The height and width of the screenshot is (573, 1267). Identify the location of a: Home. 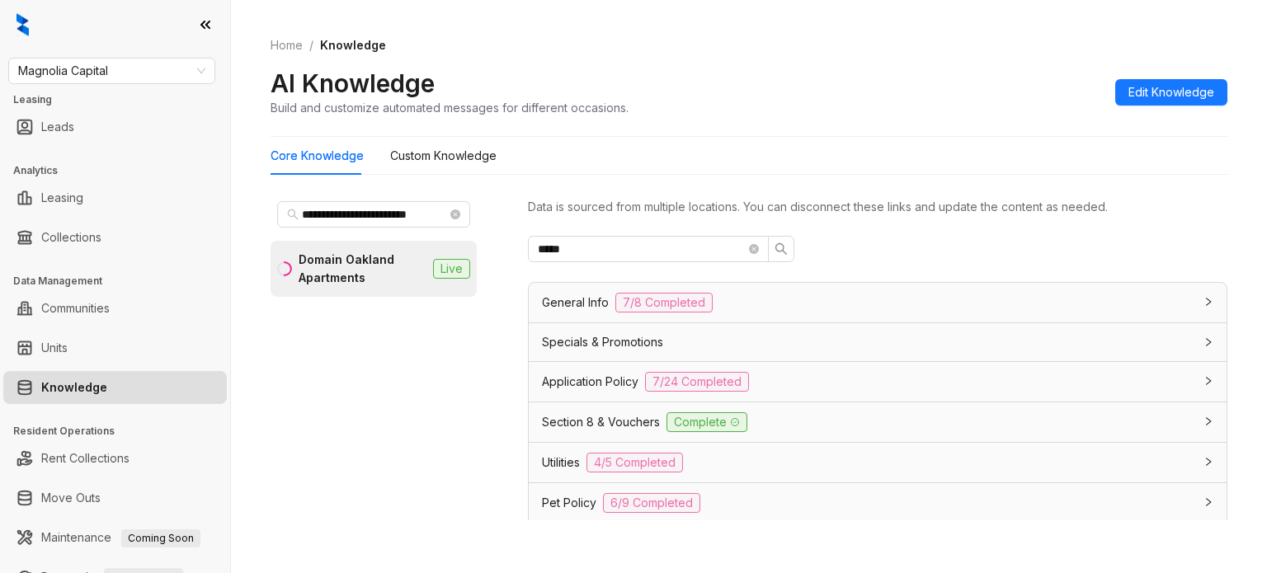
(286, 45).